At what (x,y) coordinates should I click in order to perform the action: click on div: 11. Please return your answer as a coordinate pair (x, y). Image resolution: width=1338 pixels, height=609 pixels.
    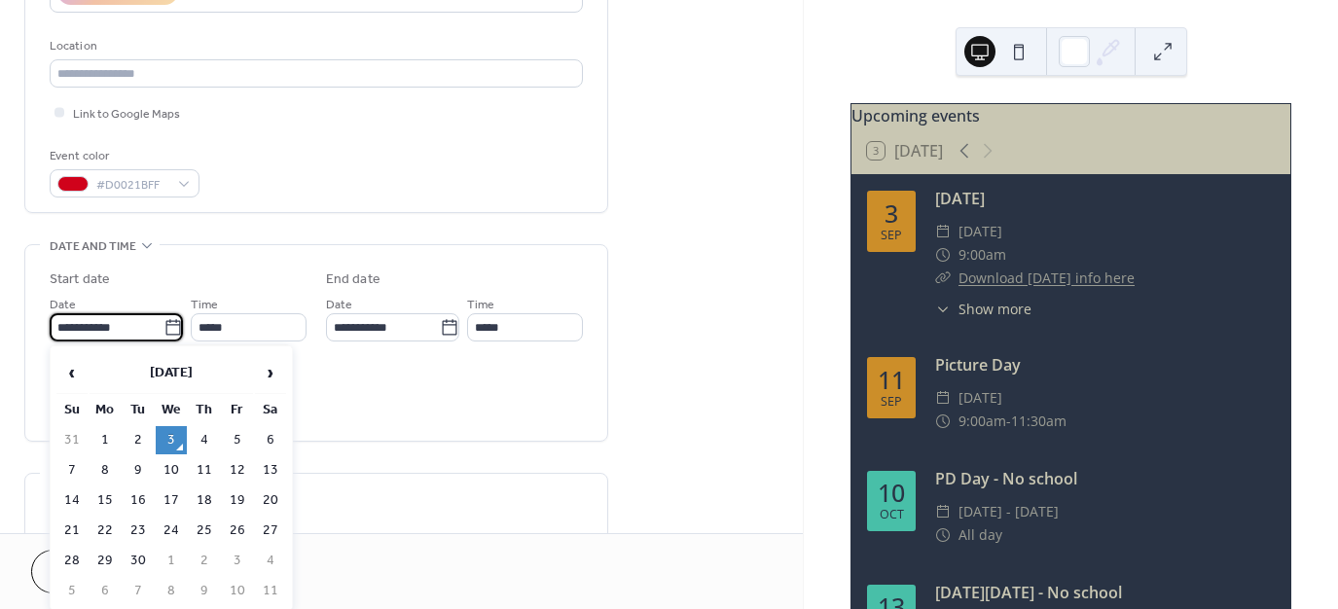
    Looking at the image, I should click on (891, 379).